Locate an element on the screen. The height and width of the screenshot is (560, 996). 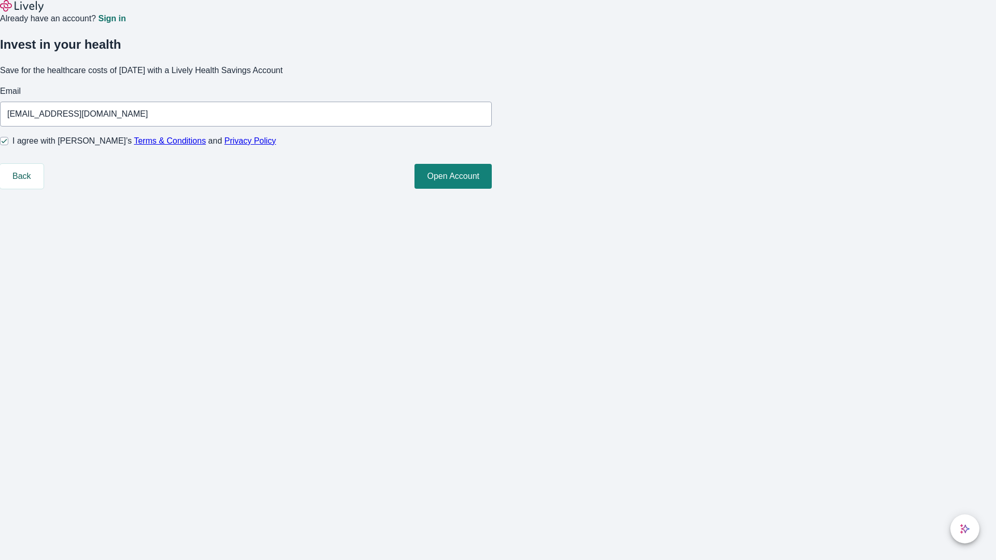
button: Open Account is located at coordinates (453, 176).